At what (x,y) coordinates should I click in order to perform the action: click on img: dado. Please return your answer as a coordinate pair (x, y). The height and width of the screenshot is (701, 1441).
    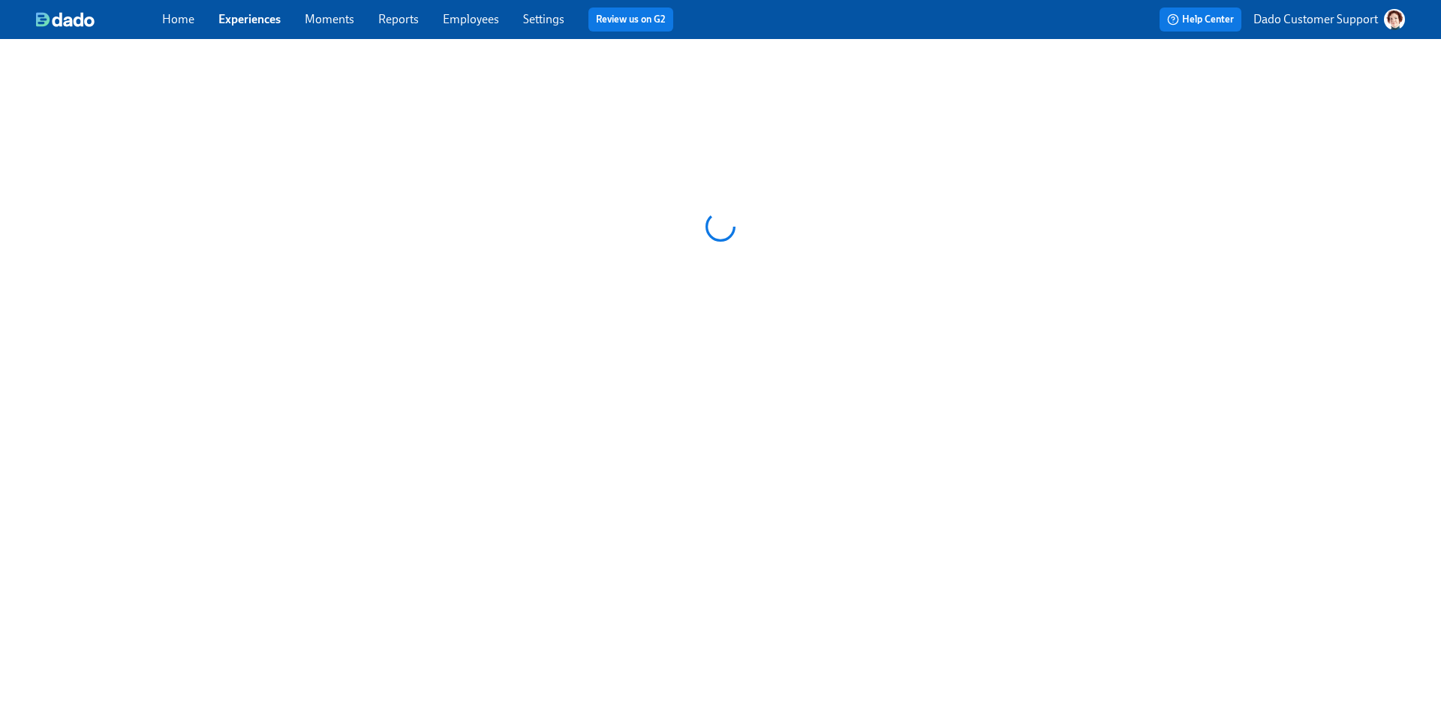
    Looking at the image, I should click on (65, 20).